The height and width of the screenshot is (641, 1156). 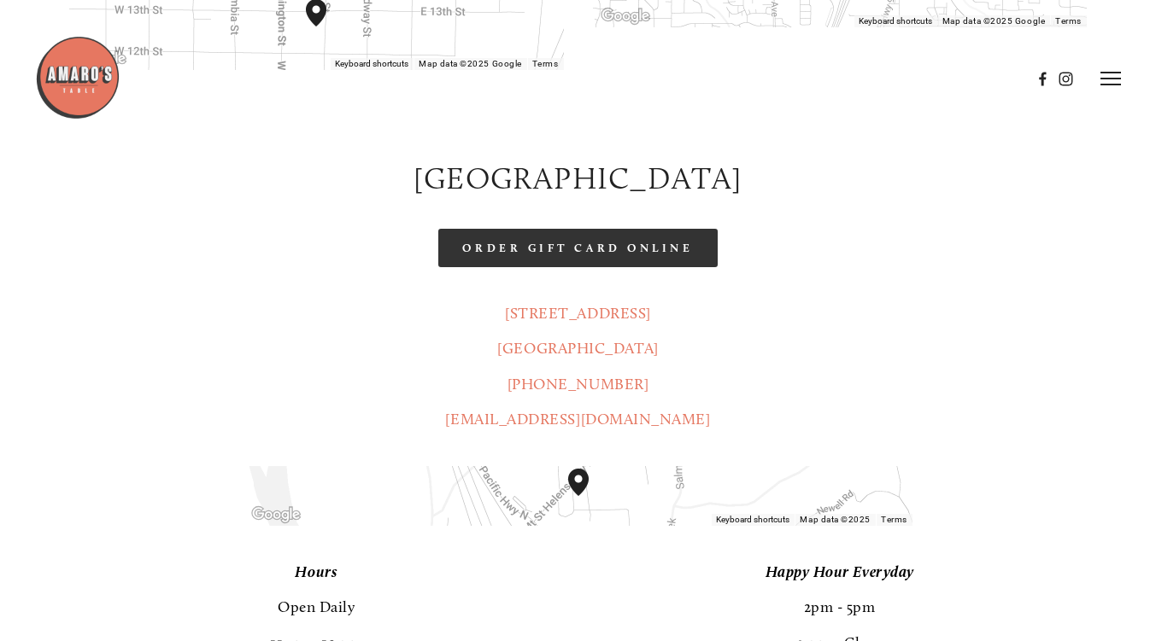 I want to click on a: Order Gift Card Online, so click(x=577, y=248).